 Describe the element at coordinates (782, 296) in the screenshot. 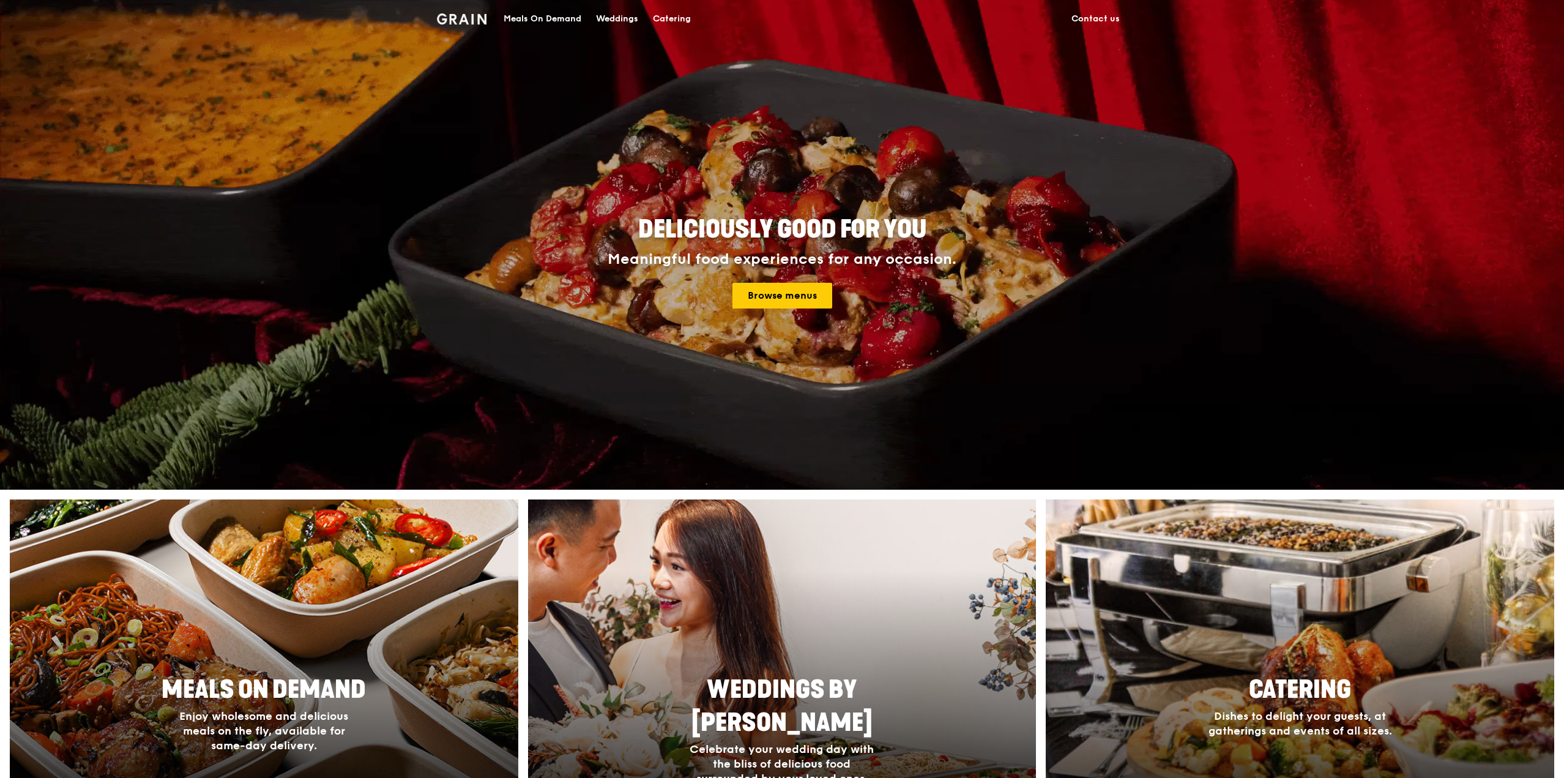

I see `a: Browse menus` at that location.